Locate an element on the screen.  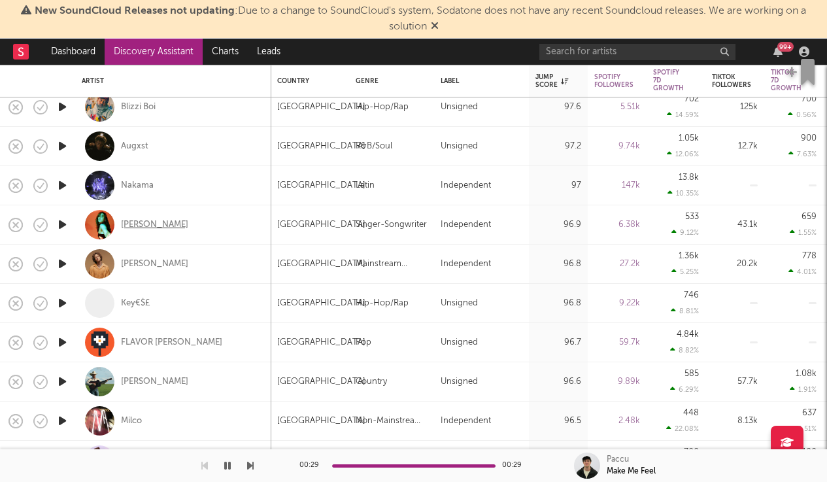
div: R&B/Soul is located at coordinates (374, 147).